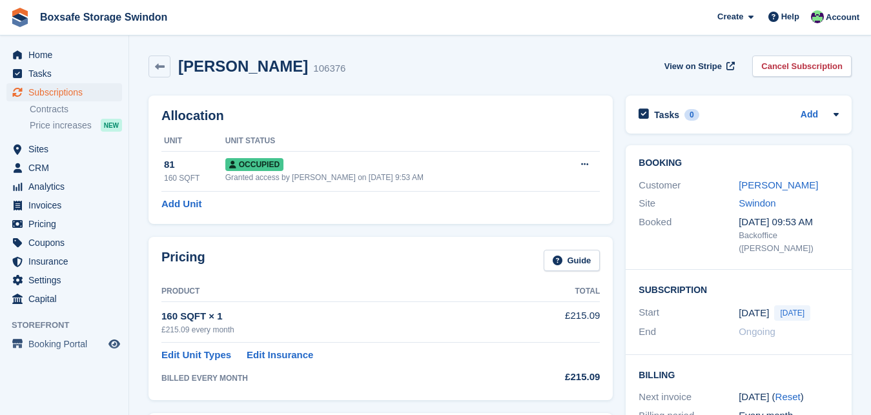  Describe the element at coordinates (67, 74) in the screenshot. I see `span: Tasks` at that location.